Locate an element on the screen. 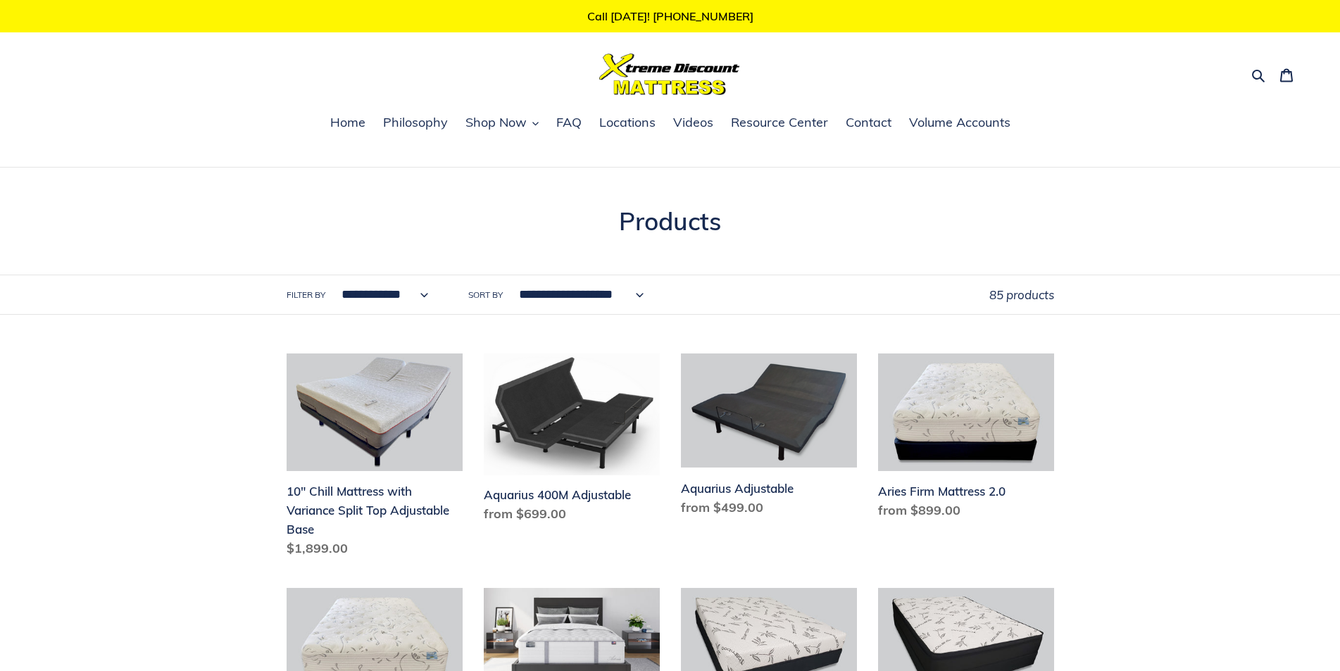 The height and width of the screenshot is (671, 1340). a: Home is located at coordinates (348, 123).